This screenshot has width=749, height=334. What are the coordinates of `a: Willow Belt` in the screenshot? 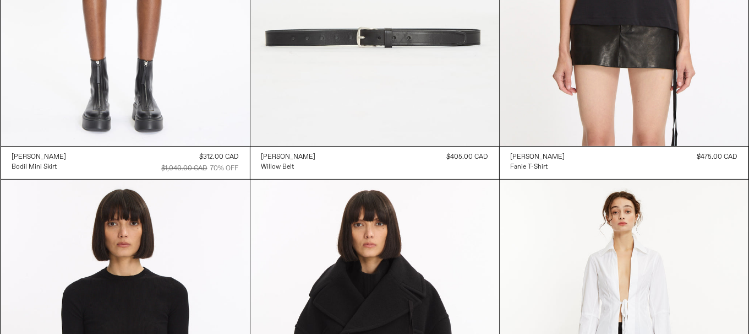 It's located at (288, 167).